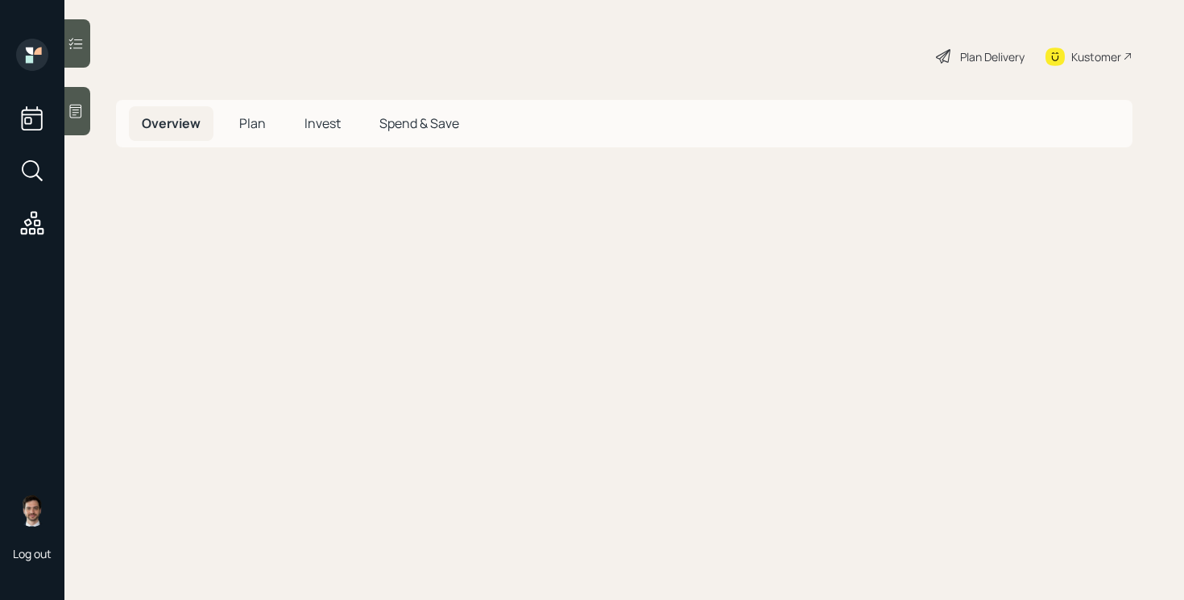 This screenshot has height=600, width=1184. Describe the element at coordinates (419, 123) in the screenshot. I see `span: Spend & Save` at that location.